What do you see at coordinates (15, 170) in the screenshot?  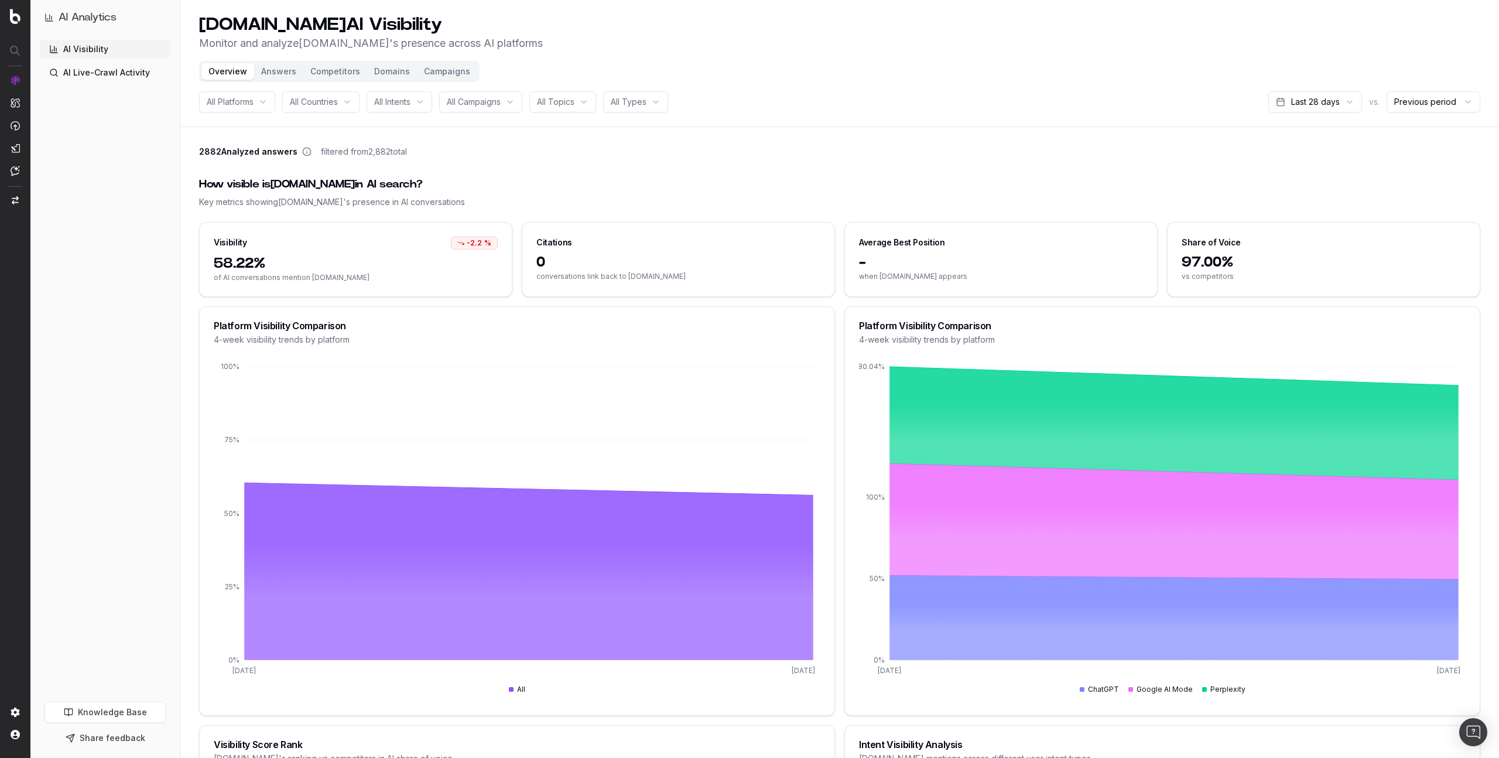 I see `img: Assist` at bounding box center [15, 170].